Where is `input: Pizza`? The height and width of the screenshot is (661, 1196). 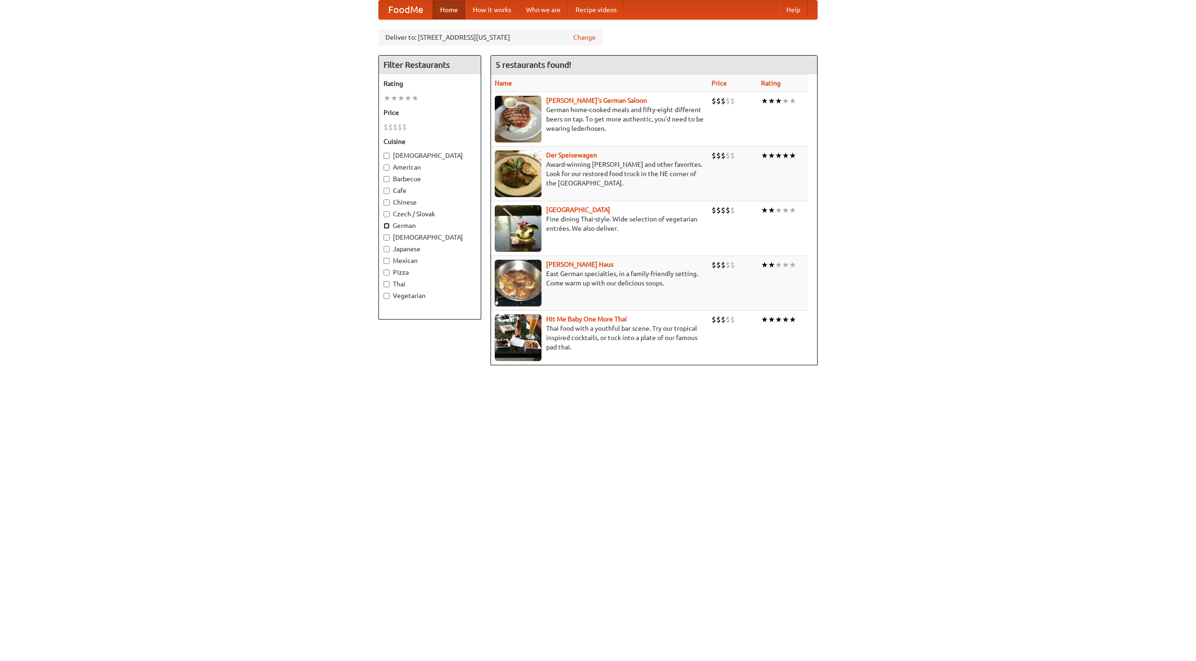 input: Pizza is located at coordinates (386, 272).